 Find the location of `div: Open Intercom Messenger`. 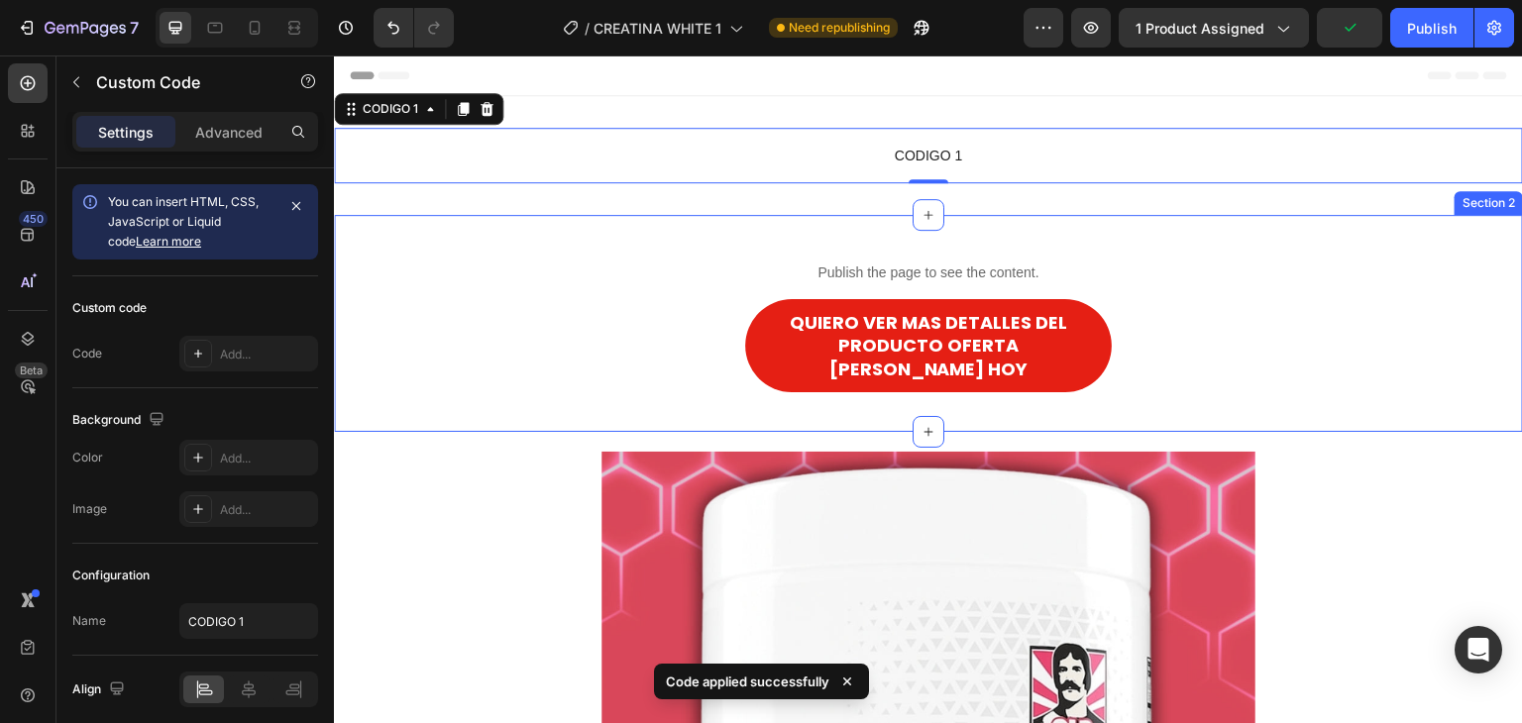

div: Open Intercom Messenger is located at coordinates (1478, 650).